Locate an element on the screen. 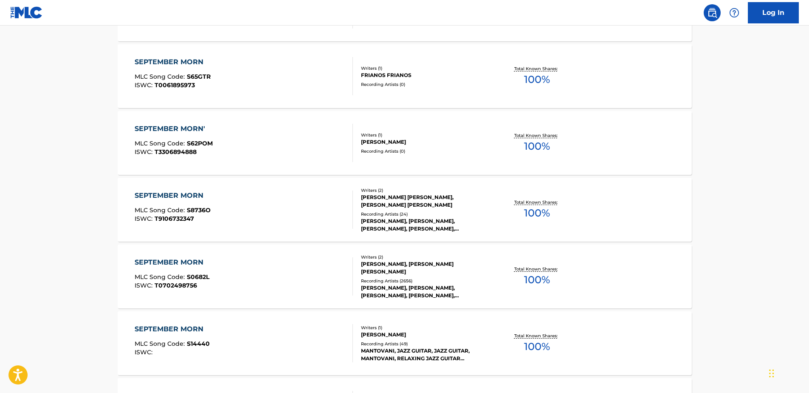 Image resolution: width=809 pixels, height=393 pixels. a: SEPTEMBER MORNMLC Song Code:S65GTRISWC:T0061895973Writers (1)FRIANOS FRIANOSRecording Artists (0)... is located at coordinates (405, 76).